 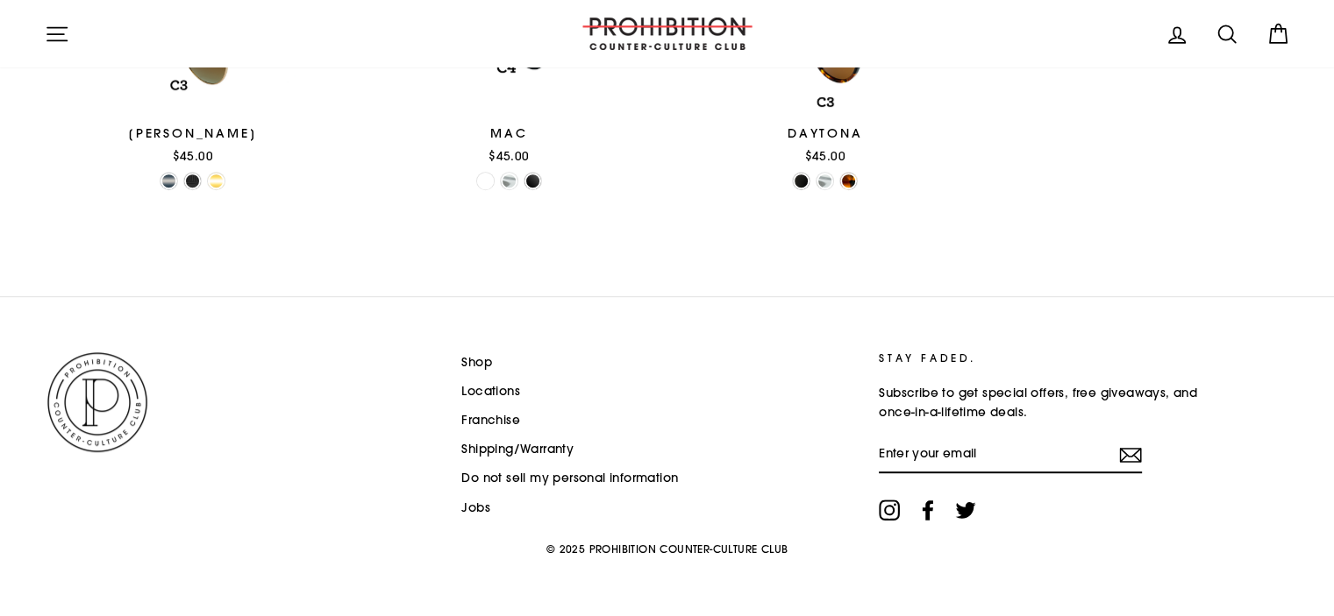 I want to click on a: Franchise, so click(x=490, y=421).